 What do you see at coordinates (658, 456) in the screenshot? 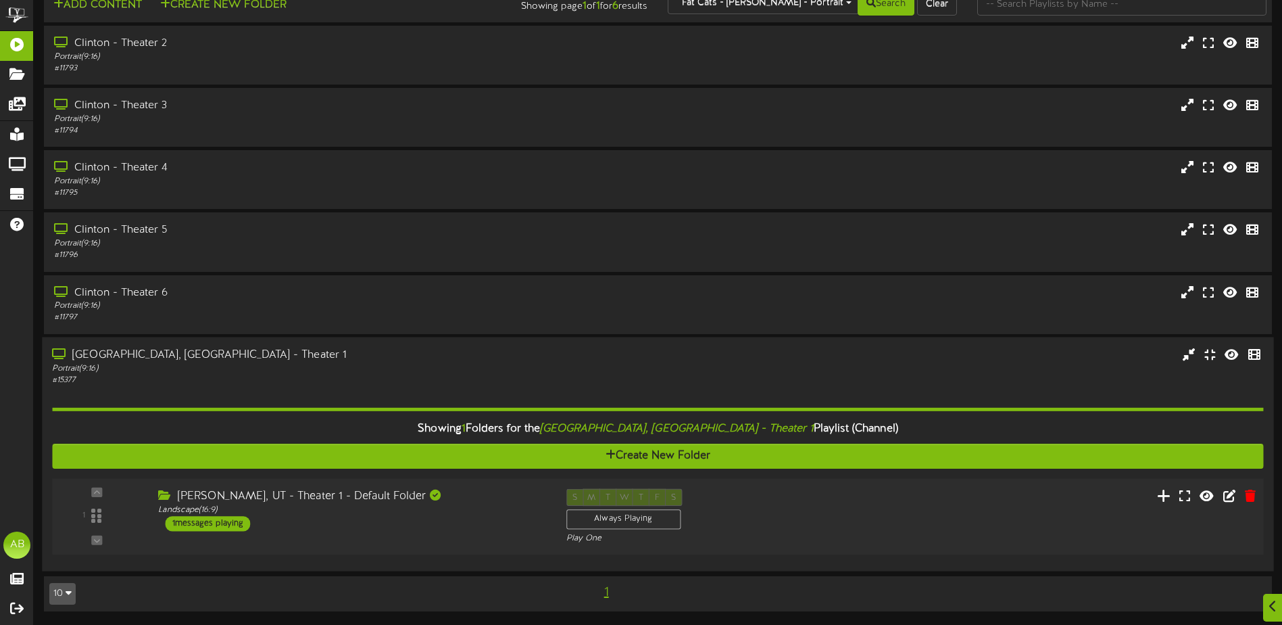
I see `button: Create New Folder` at bounding box center [658, 456].